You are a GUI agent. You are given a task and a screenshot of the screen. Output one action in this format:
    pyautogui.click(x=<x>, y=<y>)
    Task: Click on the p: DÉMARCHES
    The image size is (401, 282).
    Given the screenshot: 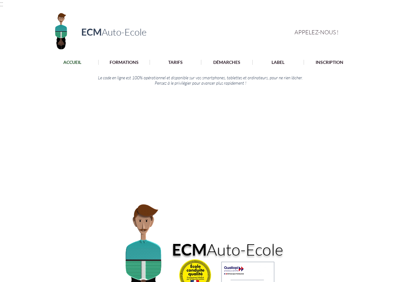 What is the action you would take?
    pyautogui.click(x=227, y=62)
    